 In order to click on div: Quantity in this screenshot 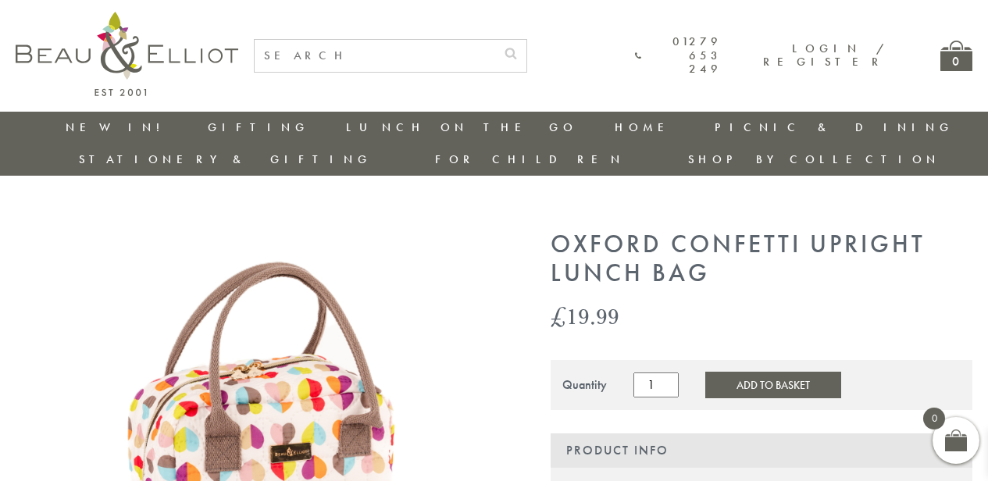, I will do `click(584, 385)`.